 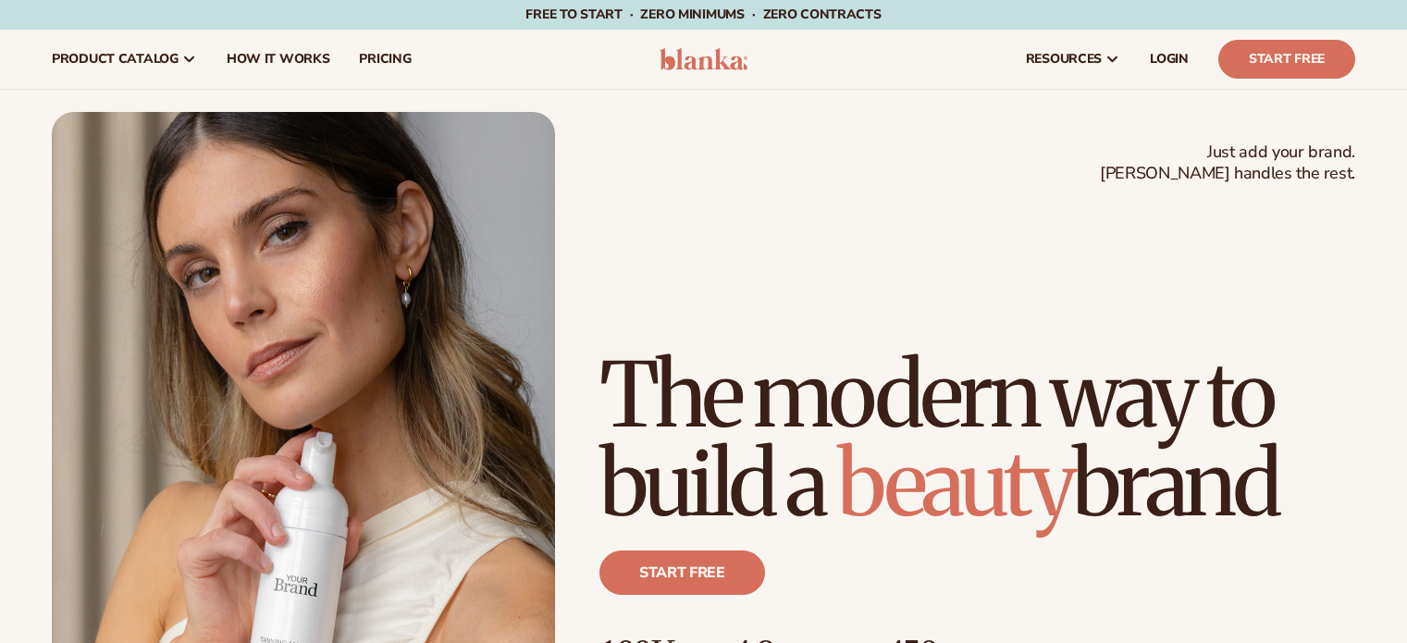 What do you see at coordinates (703, 59) in the screenshot?
I see `a: logo` at bounding box center [703, 59].